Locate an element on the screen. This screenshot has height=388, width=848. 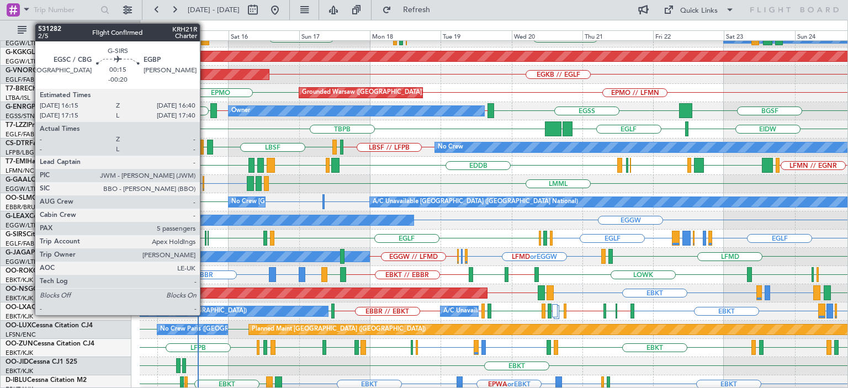
a: T7-BREChallenger 604 is located at coordinates (40, 89).